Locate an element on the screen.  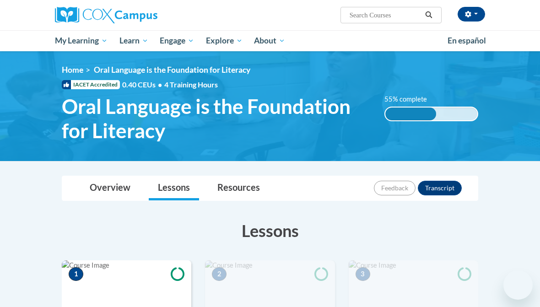
span: My Learning is located at coordinates (81, 41).